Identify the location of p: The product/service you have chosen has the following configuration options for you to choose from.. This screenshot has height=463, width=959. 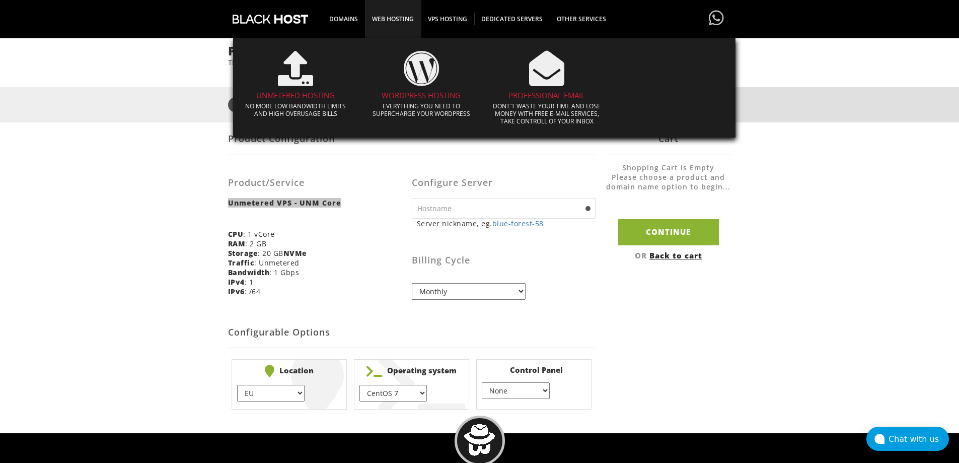
(480, 62).